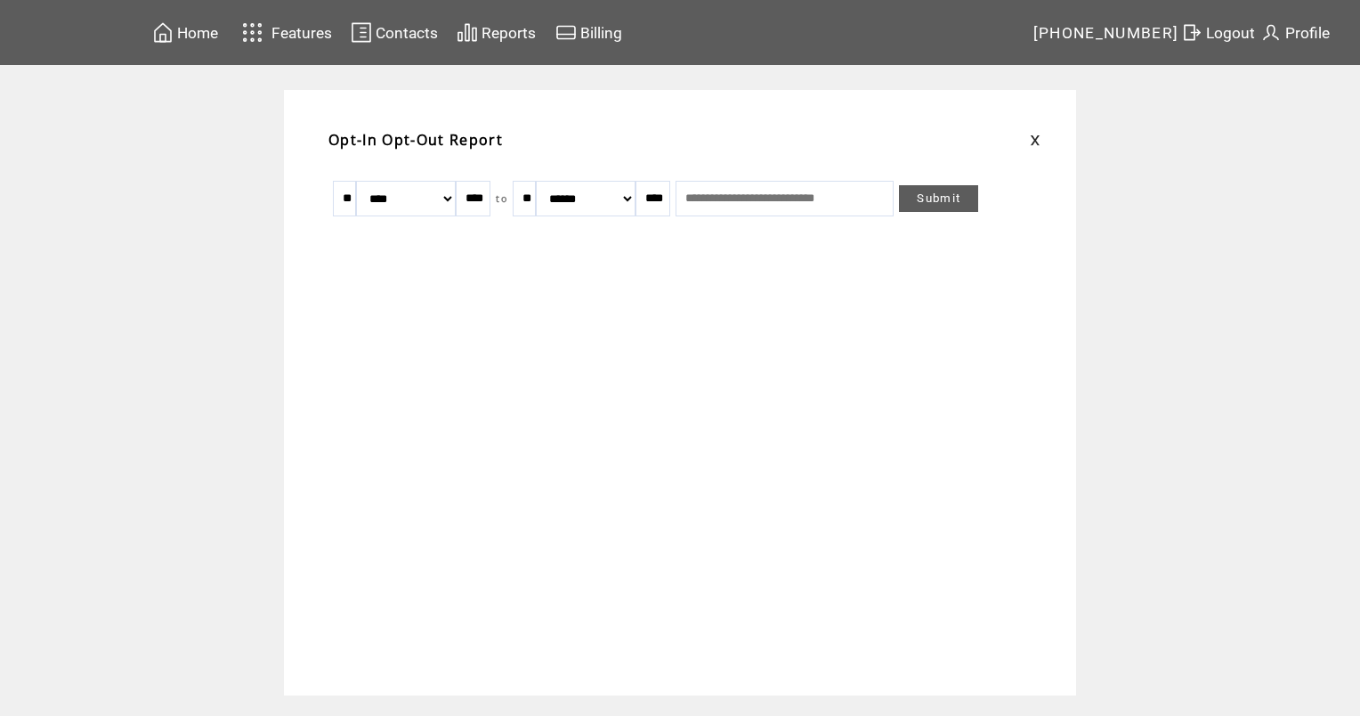  I want to click on span: Profile, so click(1307, 33).